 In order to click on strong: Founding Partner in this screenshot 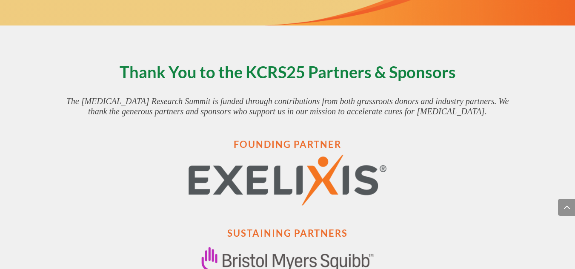, I will do `click(287, 144)`.